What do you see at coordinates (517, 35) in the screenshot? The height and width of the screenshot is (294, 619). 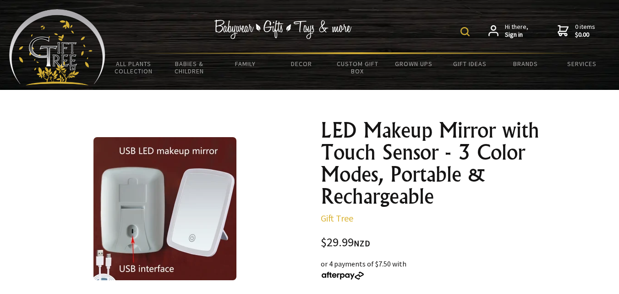 I see `strong: Sign in` at bounding box center [517, 35].